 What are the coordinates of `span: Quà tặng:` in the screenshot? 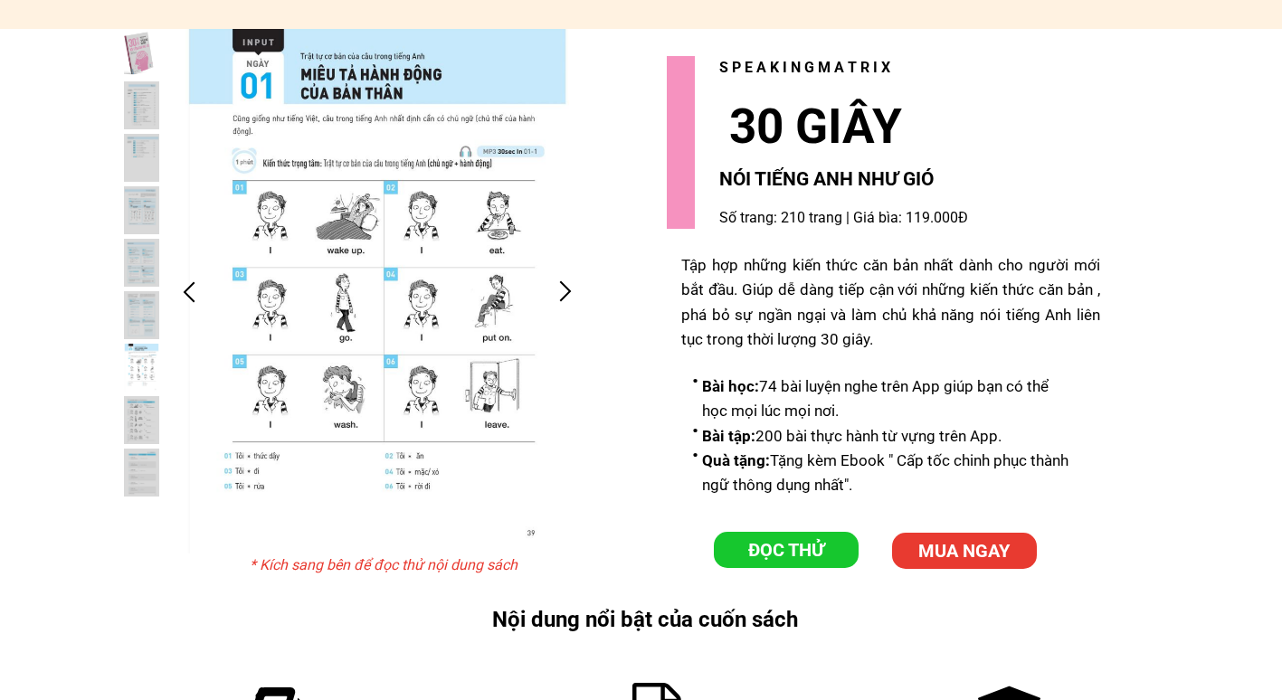 It's located at (735, 460).